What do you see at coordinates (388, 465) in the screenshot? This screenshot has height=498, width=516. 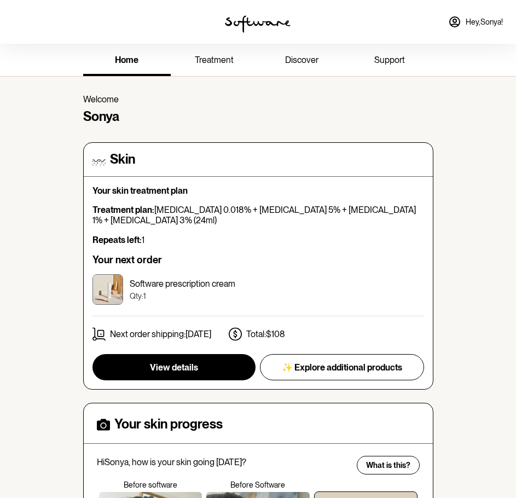 I see `span: What is this?` at bounding box center [388, 465].